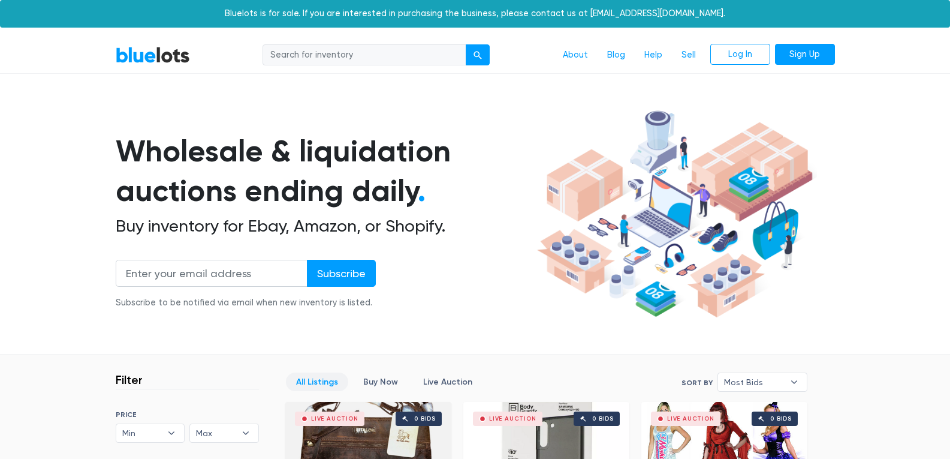  I want to click on a: All Listings, so click(317, 381).